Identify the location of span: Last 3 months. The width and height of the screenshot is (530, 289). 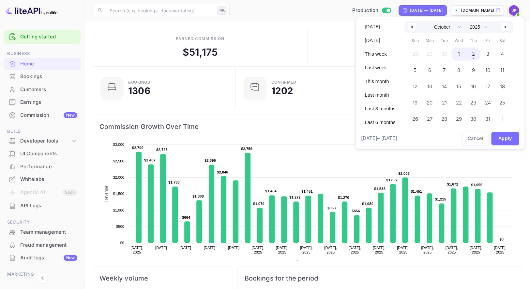
(380, 109).